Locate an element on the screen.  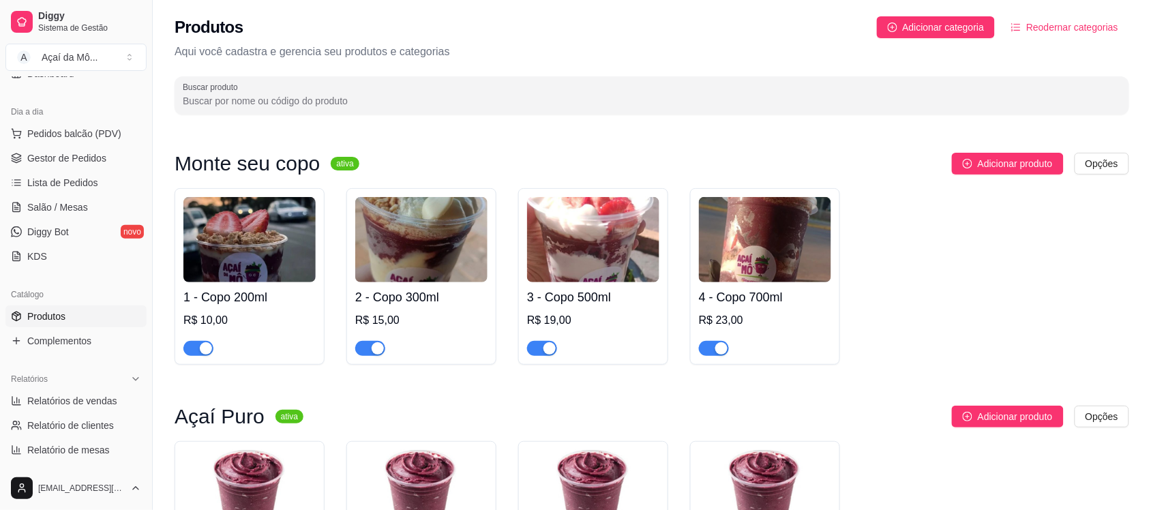
a: Diggy Botnovo is located at coordinates (76, 232).